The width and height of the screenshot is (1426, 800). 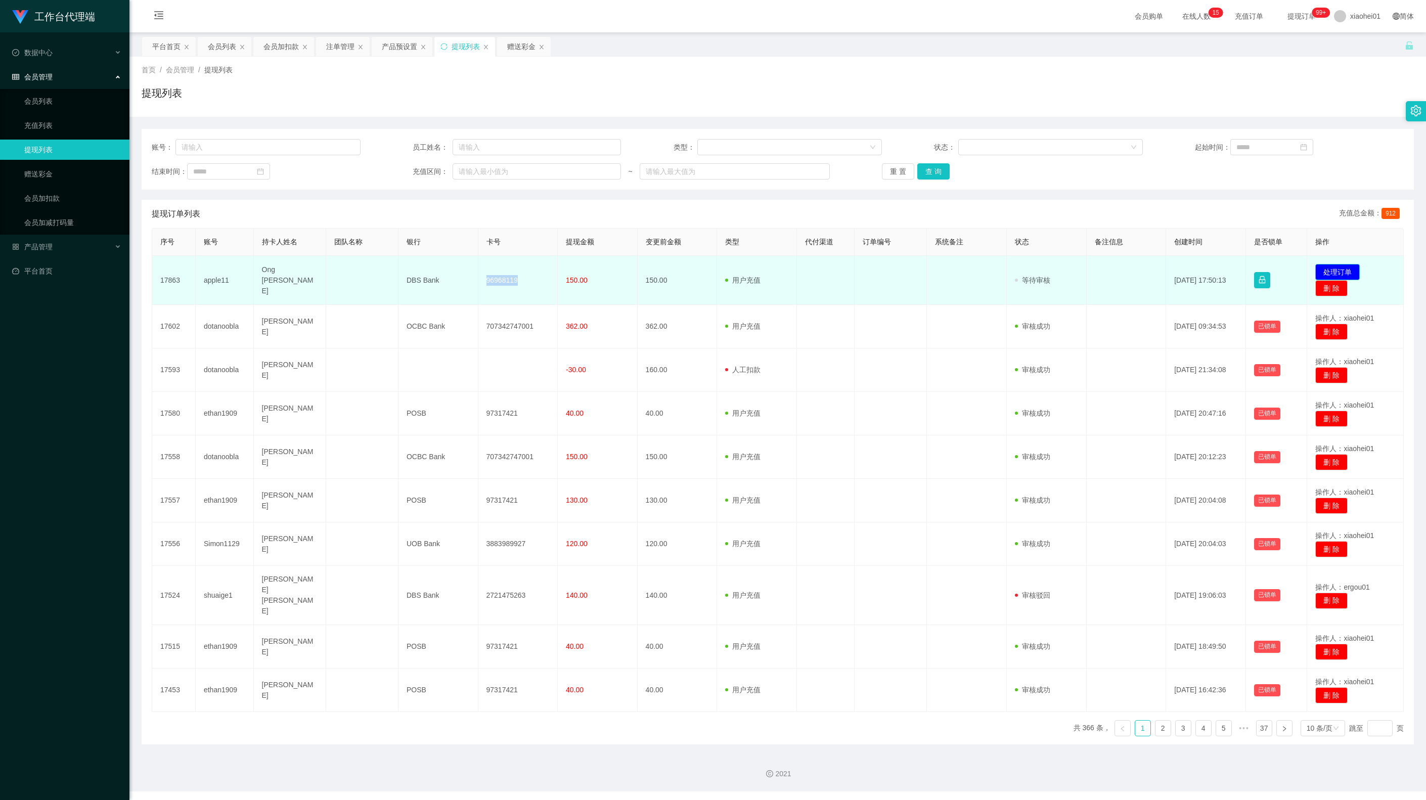 I want to click on i: 图标: sync, so click(x=444, y=47).